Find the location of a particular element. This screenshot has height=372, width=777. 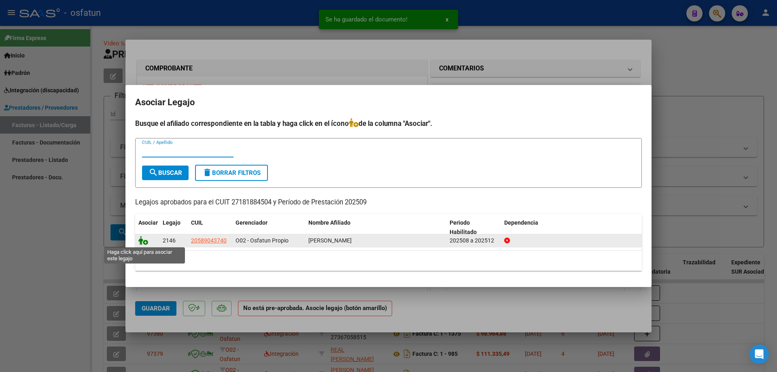

span: Borrar Filtros is located at coordinates (231, 173).